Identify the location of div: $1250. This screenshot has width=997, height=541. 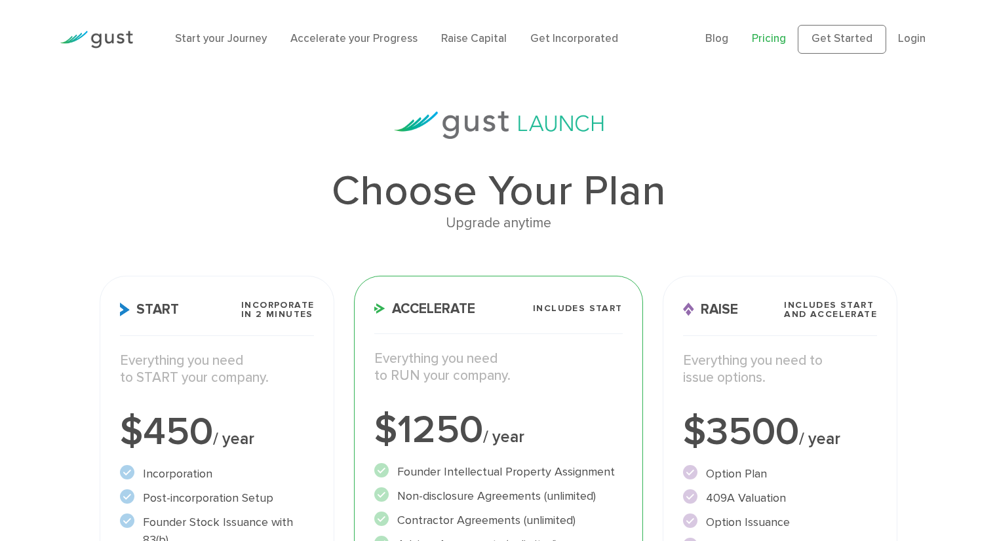
(498, 431).